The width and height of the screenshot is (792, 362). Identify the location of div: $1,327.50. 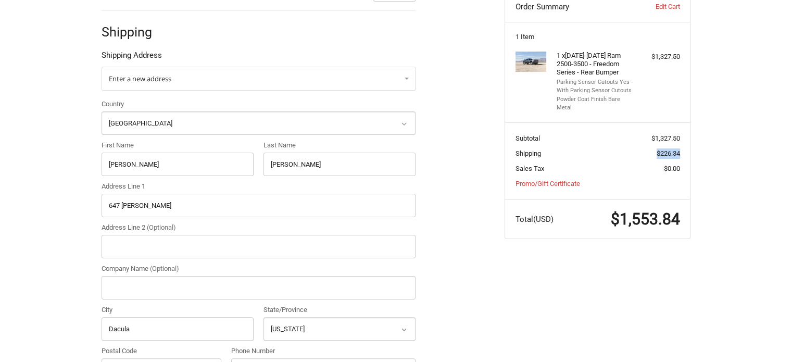
(660, 57).